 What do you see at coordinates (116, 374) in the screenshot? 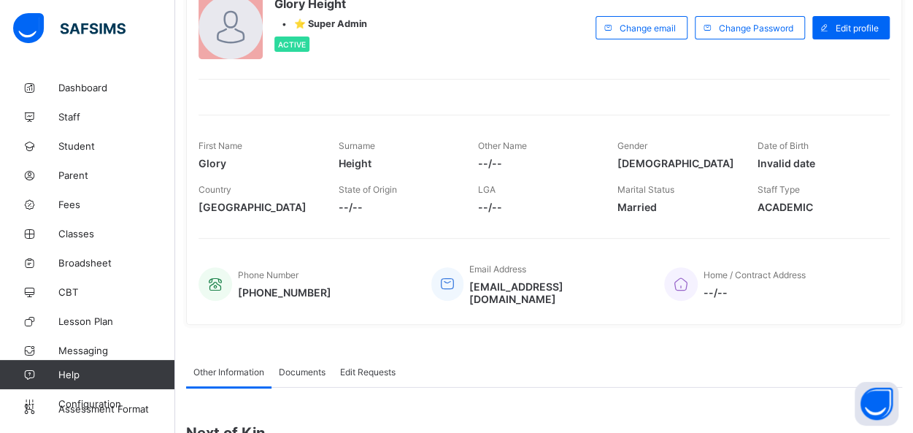
I see `span: Help` at bounding box center [116, 374].